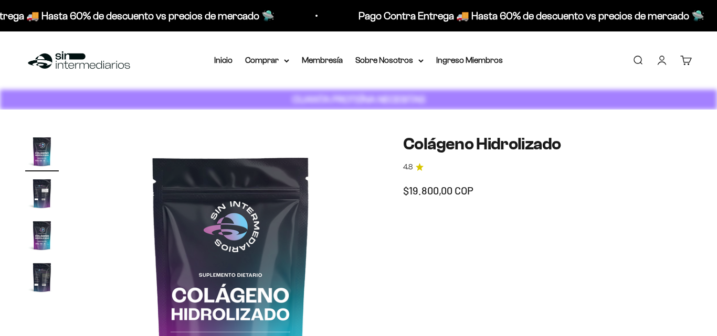 The width and height of the screenshot is (717, 336). Describe the element at coordinates (408, 167) in the screenshot. I see `span: 4.8` at that location.